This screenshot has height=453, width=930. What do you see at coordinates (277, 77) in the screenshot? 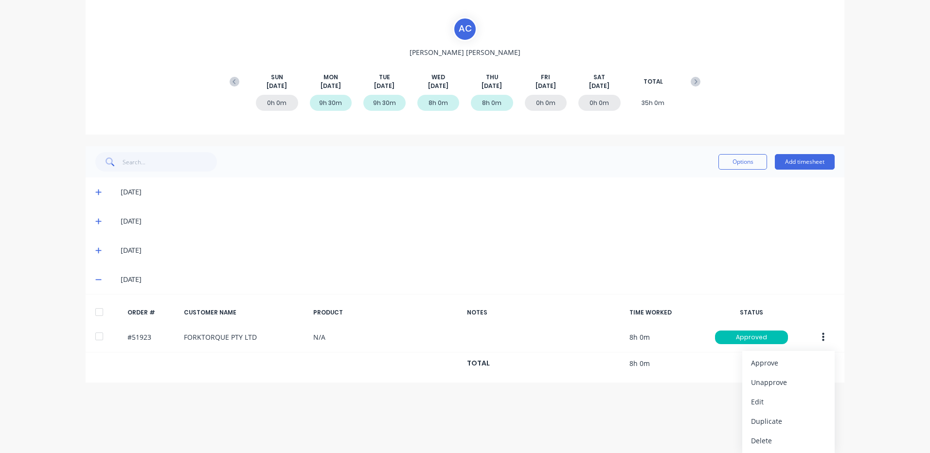
I see `span: SUN` at bounding box center [277, 77].